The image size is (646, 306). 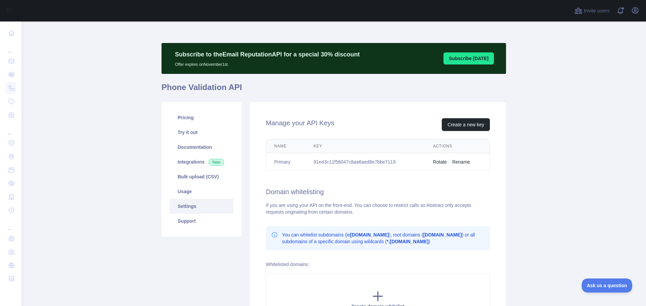 What do you see at coordinates (202, 147) in the screenshot?
I see `a: Documentation` at bounding box center [202, 147].